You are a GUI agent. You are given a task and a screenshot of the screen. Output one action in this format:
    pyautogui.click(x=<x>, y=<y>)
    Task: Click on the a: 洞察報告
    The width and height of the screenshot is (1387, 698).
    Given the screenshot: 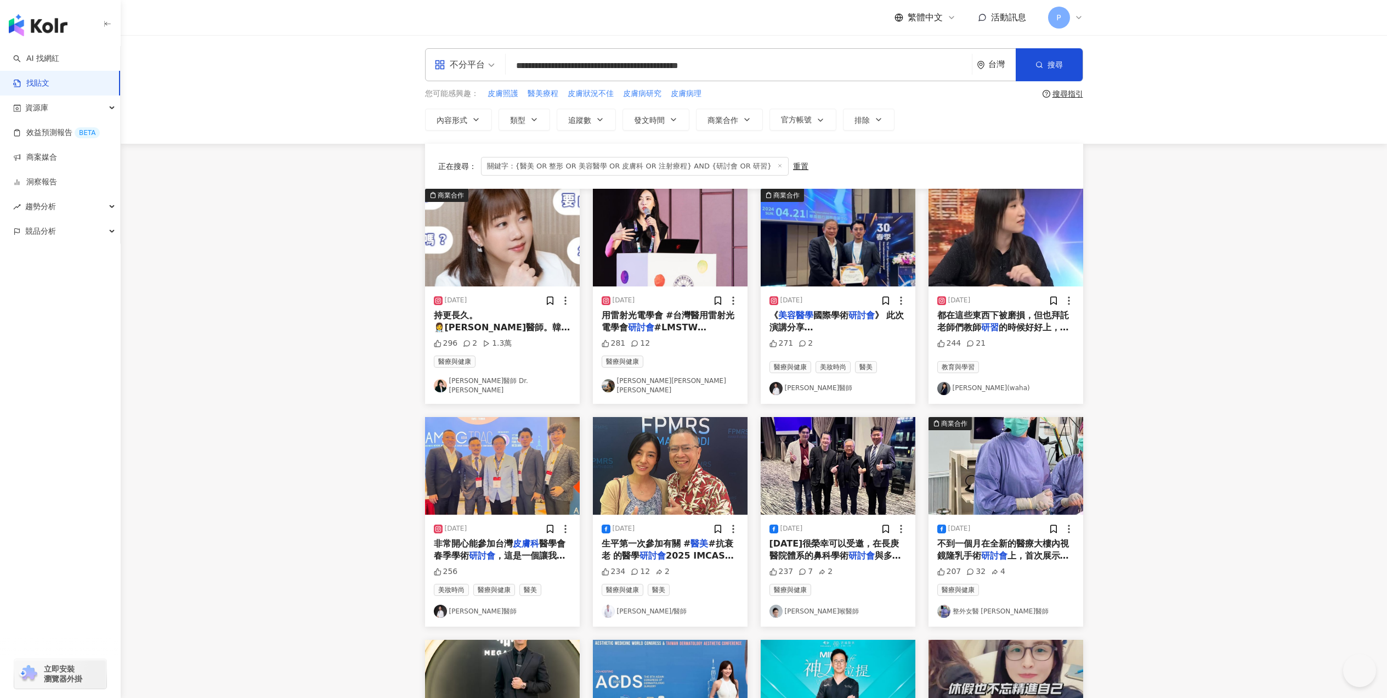 What is the action you would take?
    pyautogui.click(x=35, y=182)
    